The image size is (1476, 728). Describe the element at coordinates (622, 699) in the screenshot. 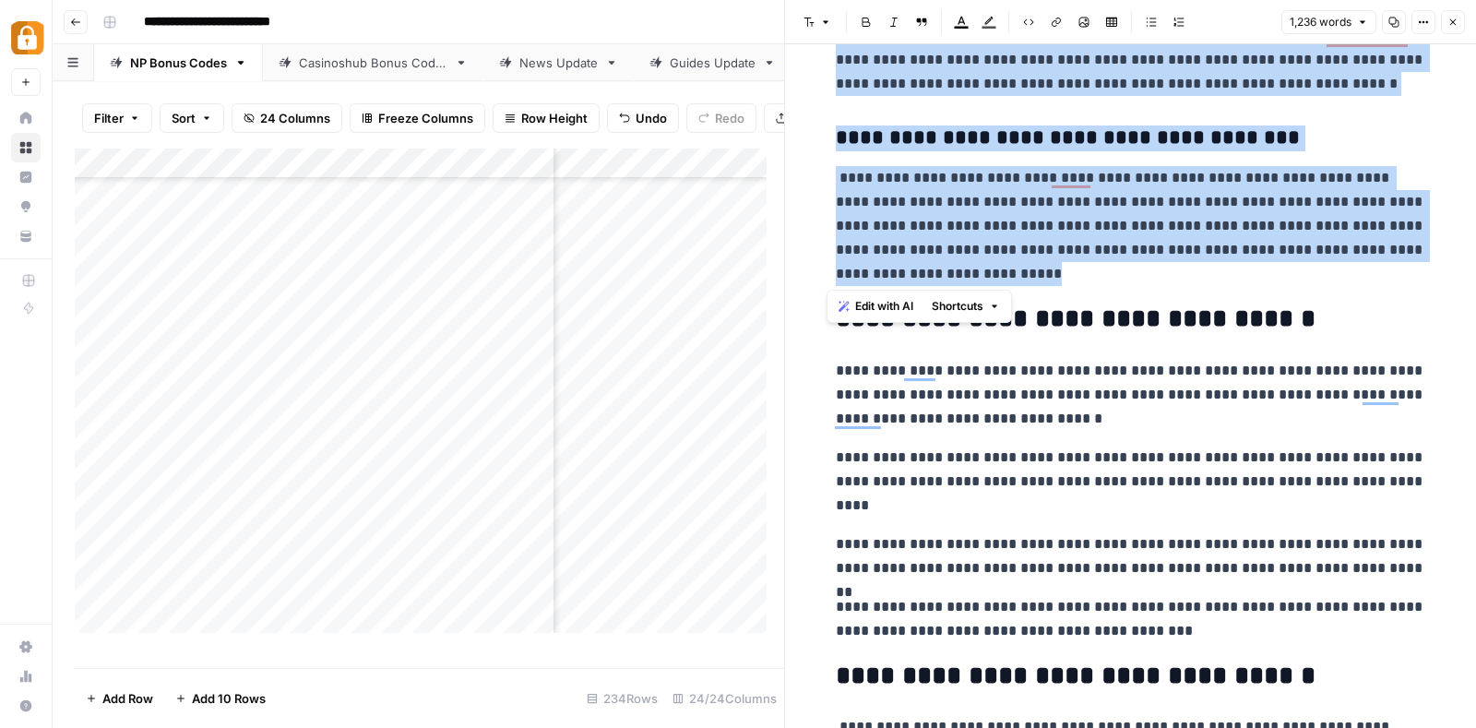

I see `div: 234 Rows` at that location.